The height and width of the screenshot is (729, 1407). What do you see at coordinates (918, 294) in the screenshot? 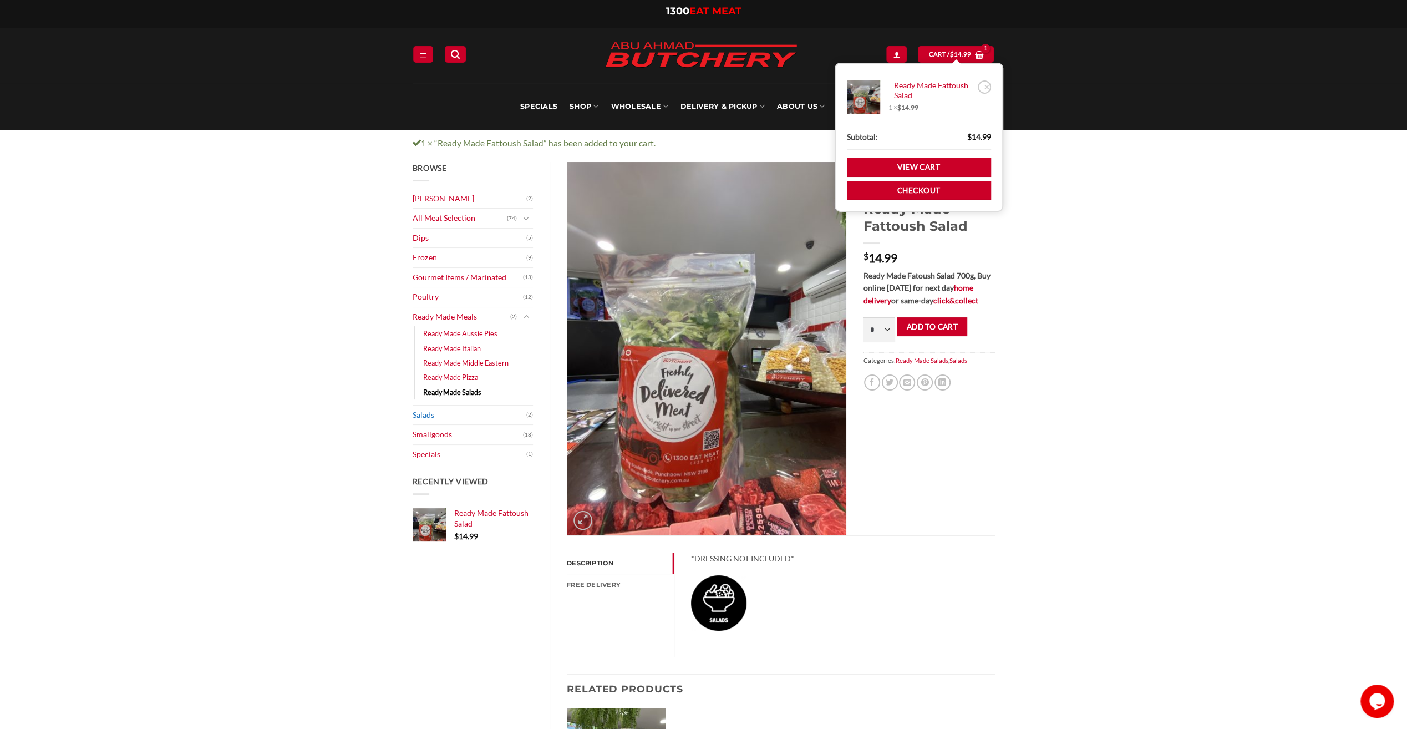
I see `a: home delivery` at bounding box center [918, 294].